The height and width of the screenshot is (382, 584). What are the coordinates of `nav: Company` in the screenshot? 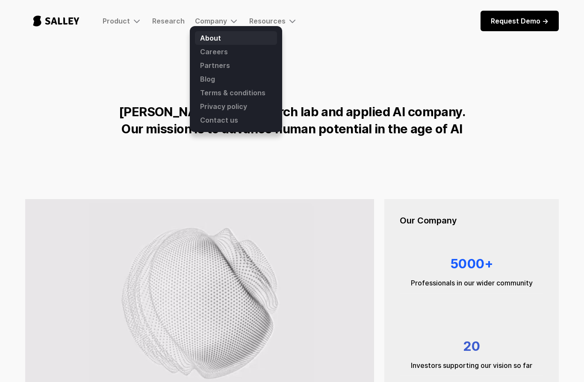 It's located at (236, 79).